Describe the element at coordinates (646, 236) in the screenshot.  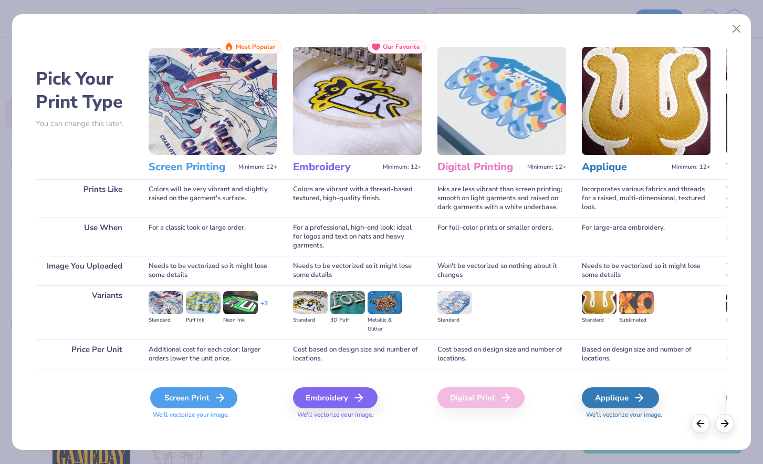
I see `div: For large-area embroidery.` at that location.